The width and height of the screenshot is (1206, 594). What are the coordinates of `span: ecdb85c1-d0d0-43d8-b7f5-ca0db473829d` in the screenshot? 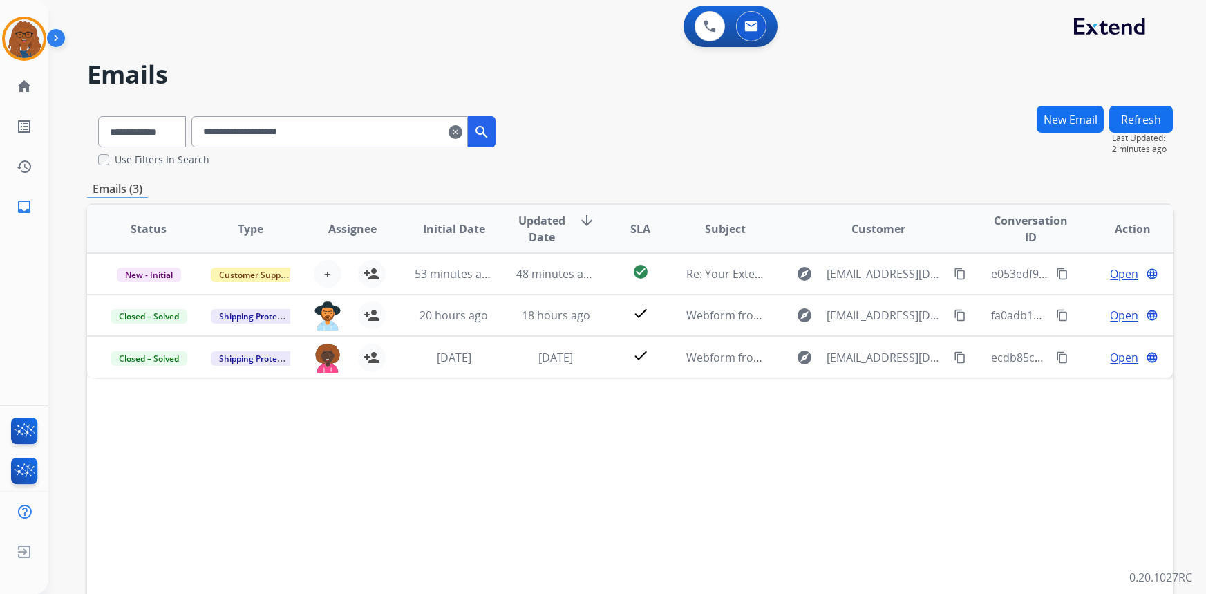 It's located at (1098, 357).